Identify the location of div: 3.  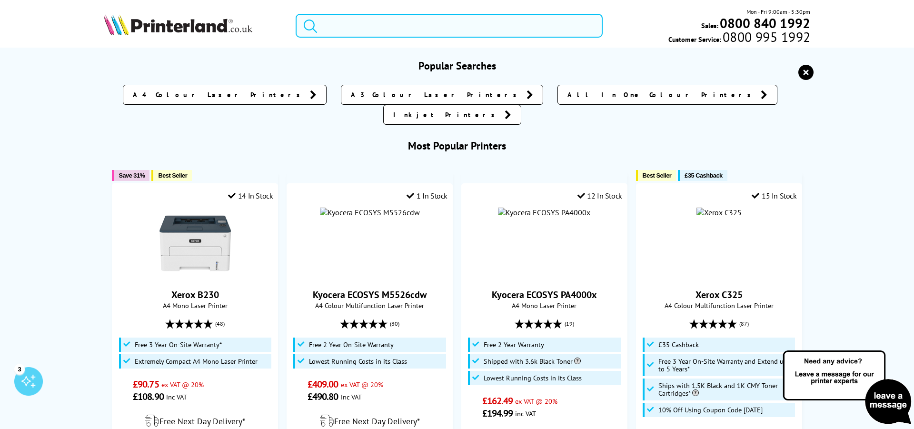
(20, 369).